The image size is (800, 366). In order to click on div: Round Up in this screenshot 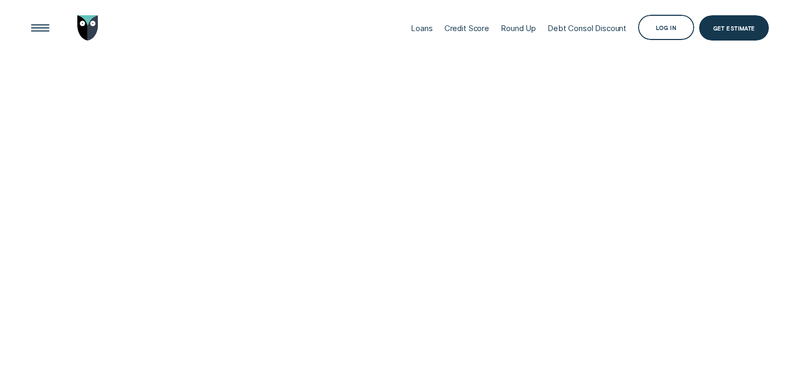, I will do `click(518, 28)`.